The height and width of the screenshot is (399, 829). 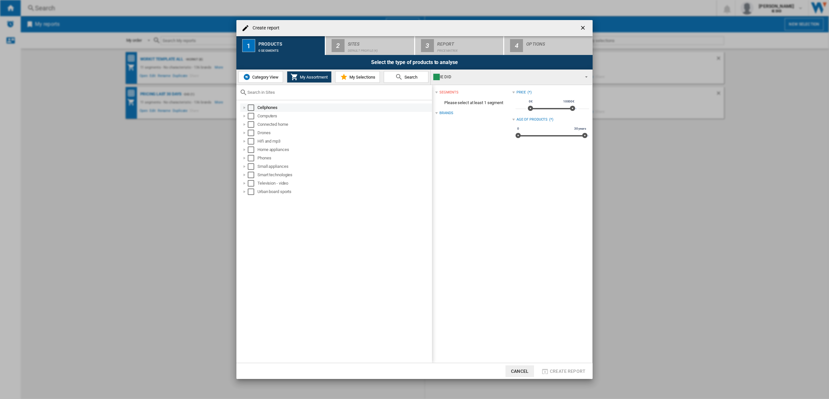 I want to click on ng-md-icon: getI18NText('BUTTONS.CLOSE_DIALOG'), so click(x=583, y=28).